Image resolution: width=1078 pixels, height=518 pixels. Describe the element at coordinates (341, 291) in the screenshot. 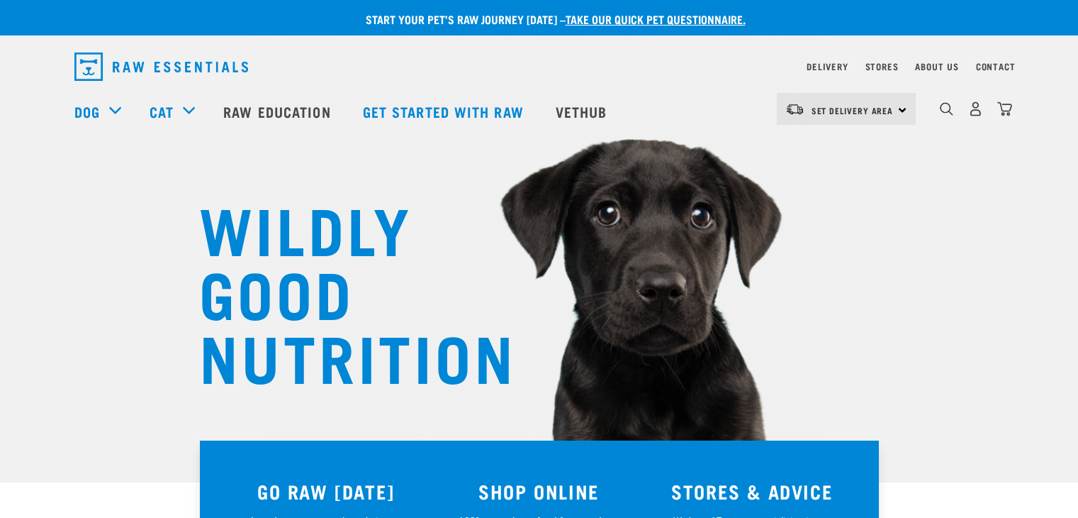

I see `h1: WILDLY GOOD NUTRITION` at that location.